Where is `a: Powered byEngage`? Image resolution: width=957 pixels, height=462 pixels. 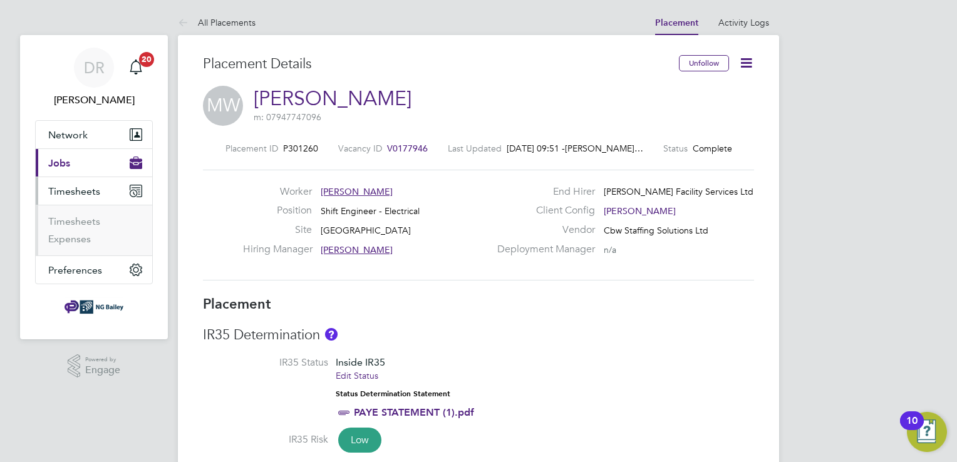
a: Powered byEngage is located at coordinates (94, 366).